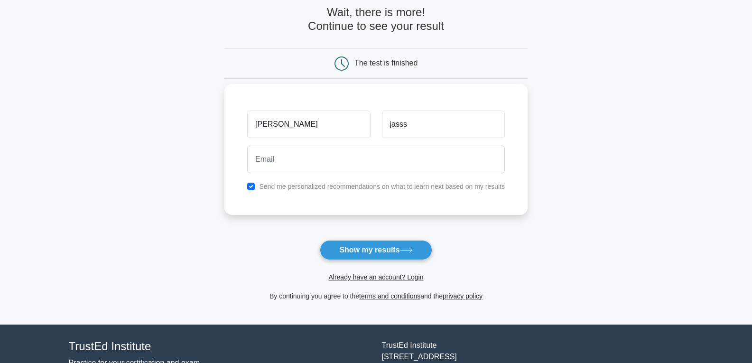  I want to click on h4: TrustEd Institute, so click(220, 346).